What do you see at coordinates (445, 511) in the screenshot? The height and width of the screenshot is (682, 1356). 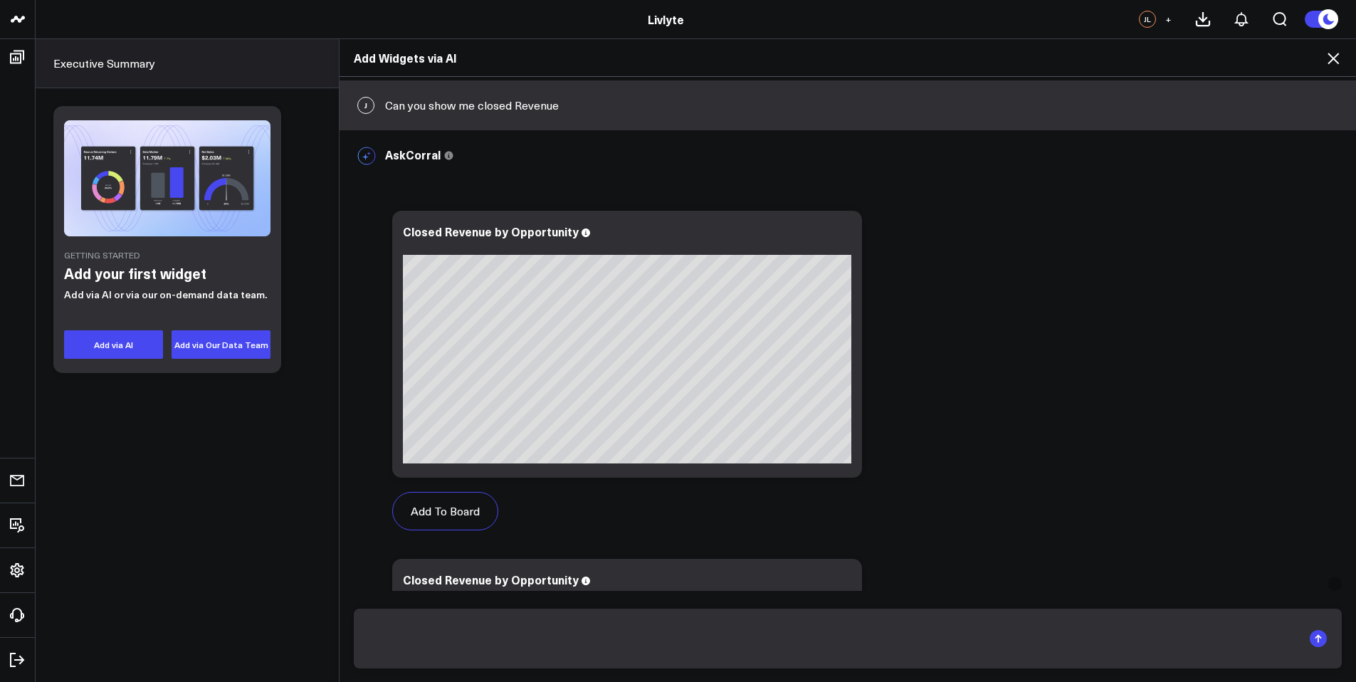 I see `button: Add To Board` at bounding box center [445, 511].